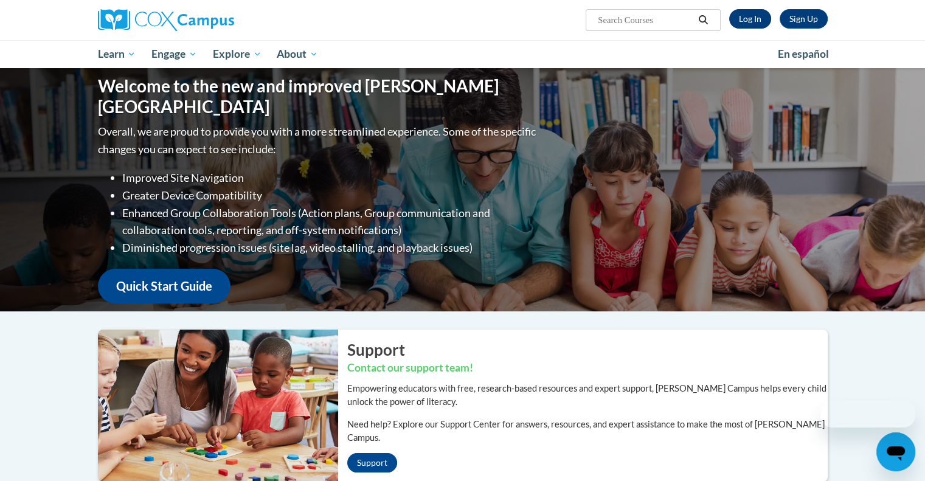 The width and height of the screenshot is (925, 481). What do you see at coordinates (330, 195) in the screenshot?
I see `li: Greater Device Compatibility` at bounding box center [330, 195].